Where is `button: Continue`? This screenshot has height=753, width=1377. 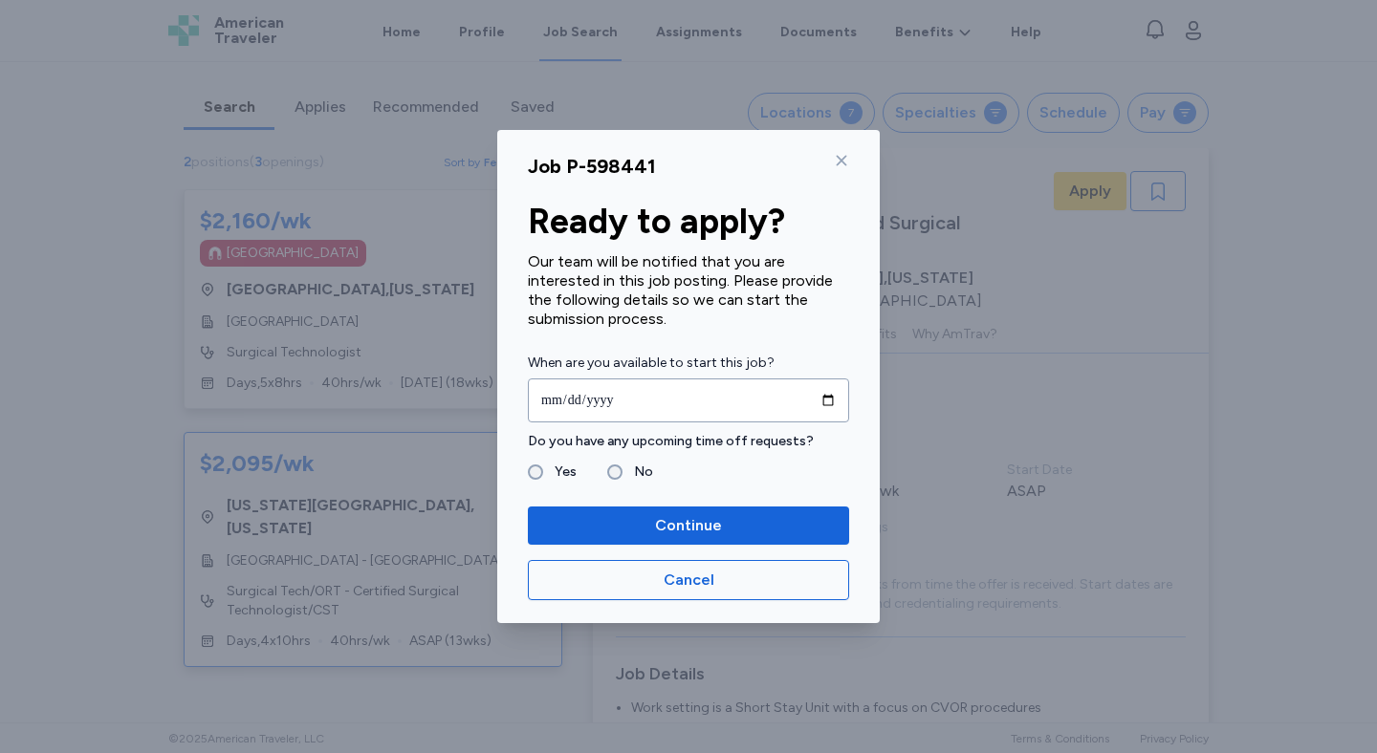 button: Continue is located at coordinates (688, 526).